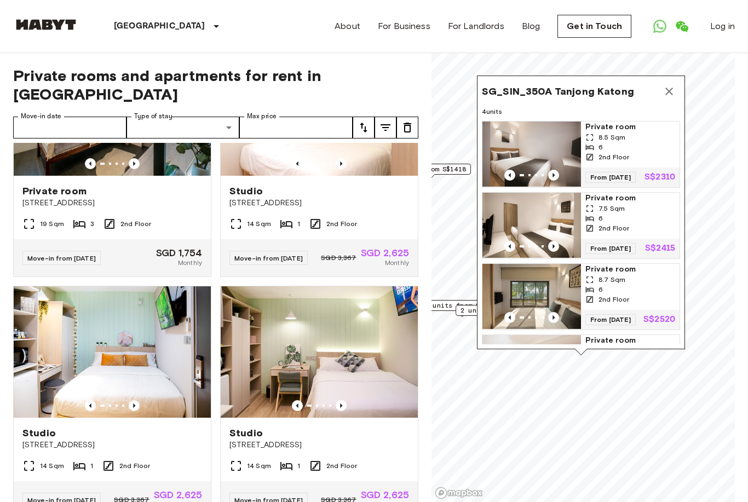  What do you see at coordinates (339, 258) in the screenshot?
I see `span: SGD 3,367` at bounding box center [339, 258].